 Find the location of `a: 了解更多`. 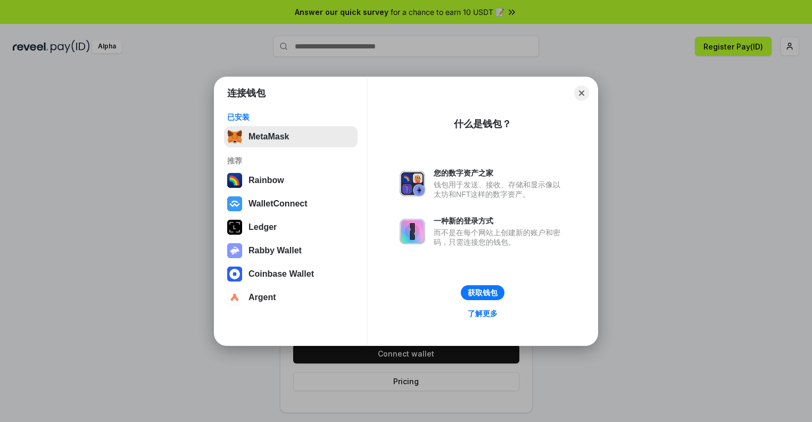

a: 了解更多 is located at coordinates (483, 313).